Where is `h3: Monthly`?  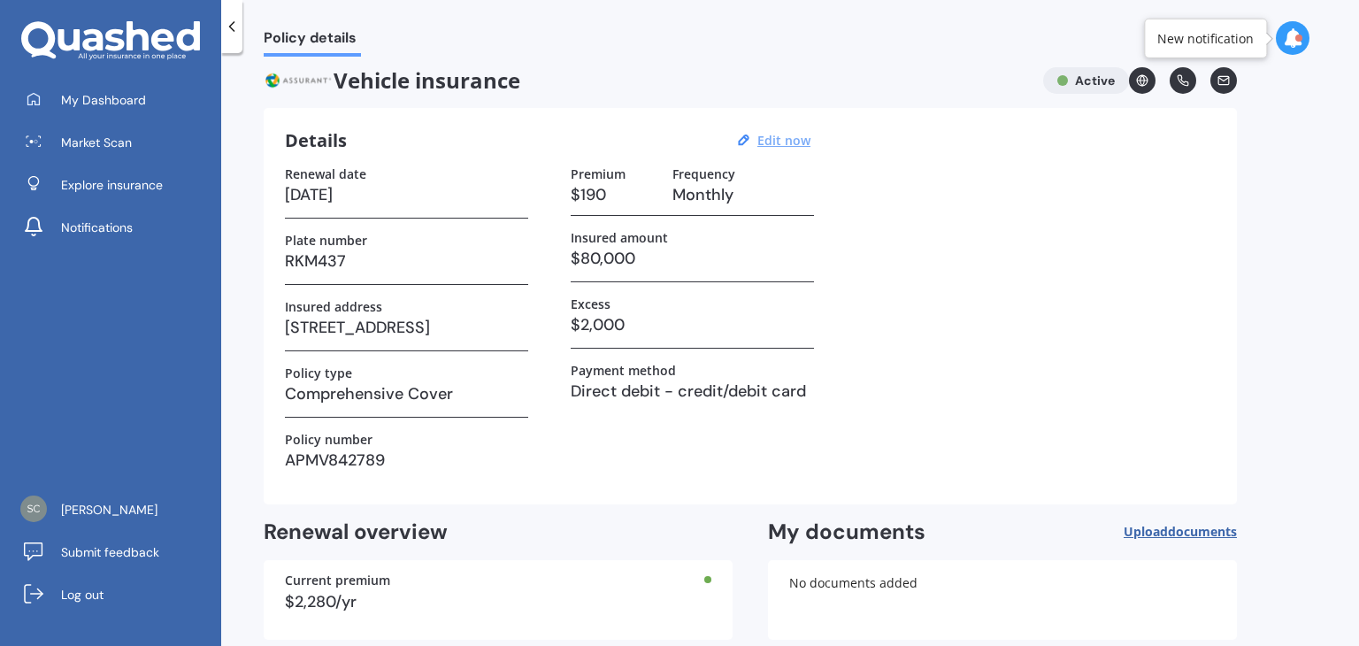
h3: Monthly is located at coordinates (743, 195).